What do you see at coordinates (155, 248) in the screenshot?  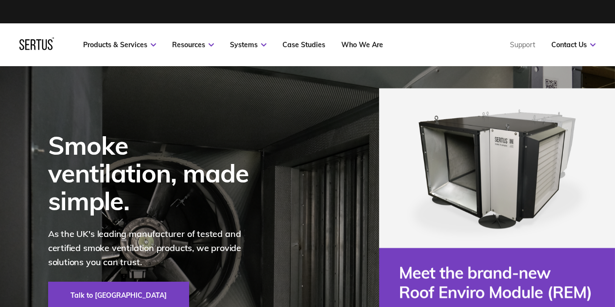 I see `p: As the UK's leading manufacturer of tested and certified smoke ventilation products, we provide s...` at bounding box center [155, 248].